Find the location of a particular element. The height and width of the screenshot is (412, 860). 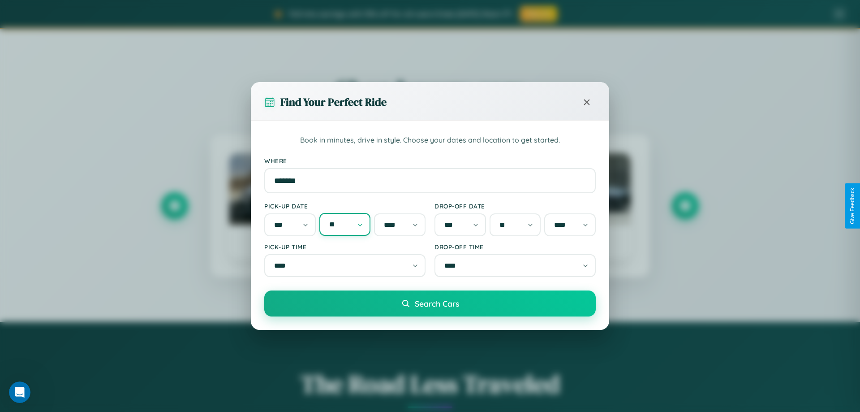

h3: Find Your Perfect Ride is located at coordinates (333, 102).